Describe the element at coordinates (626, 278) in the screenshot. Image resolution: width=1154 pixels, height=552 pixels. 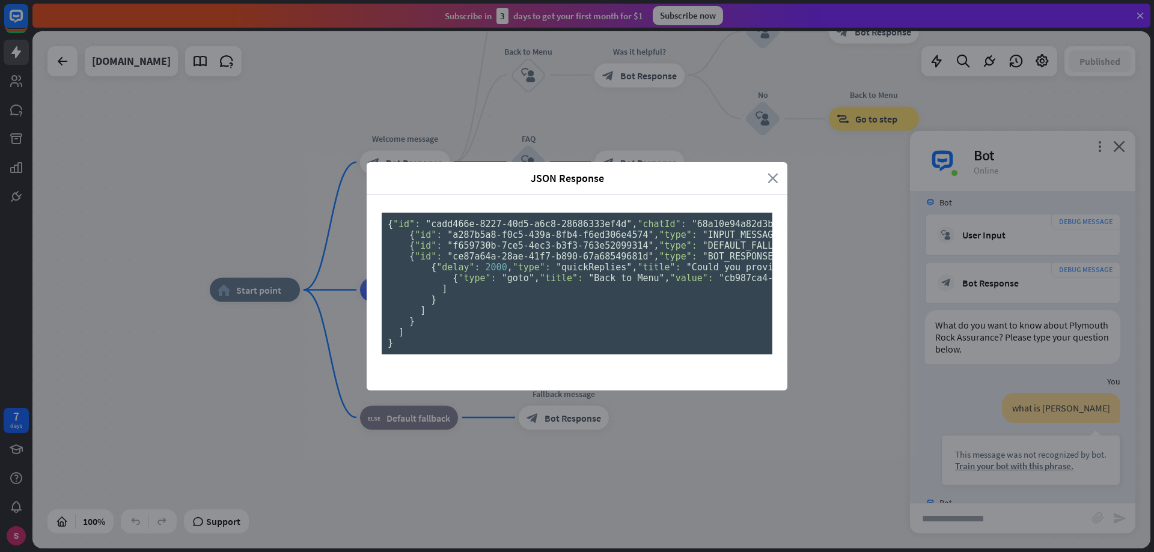
I see `span: "Back to Menu"` at that location.